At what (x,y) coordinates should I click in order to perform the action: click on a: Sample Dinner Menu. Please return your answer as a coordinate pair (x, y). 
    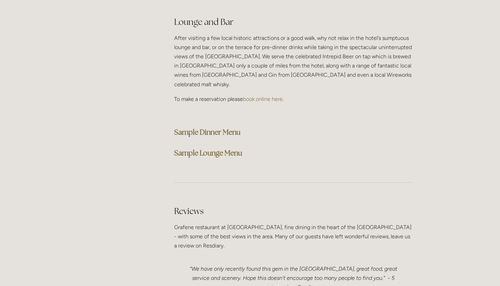
    Looking at the image, I should click on (207, 132).